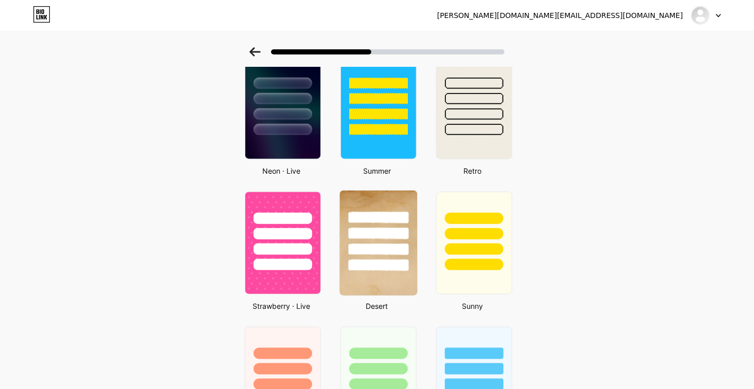 The width and height of the screenshot is (754, 389). I want to click on img: thewellnessaesthetic, so click(700, 15).